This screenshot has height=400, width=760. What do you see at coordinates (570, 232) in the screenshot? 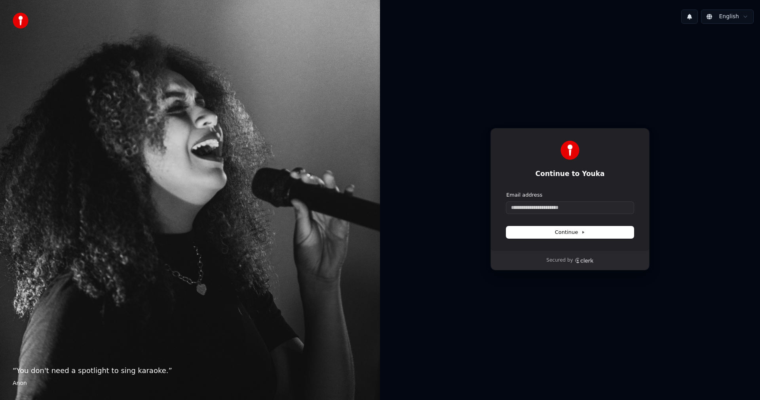
I see `span: Continue` at bounding box center [570, 232].